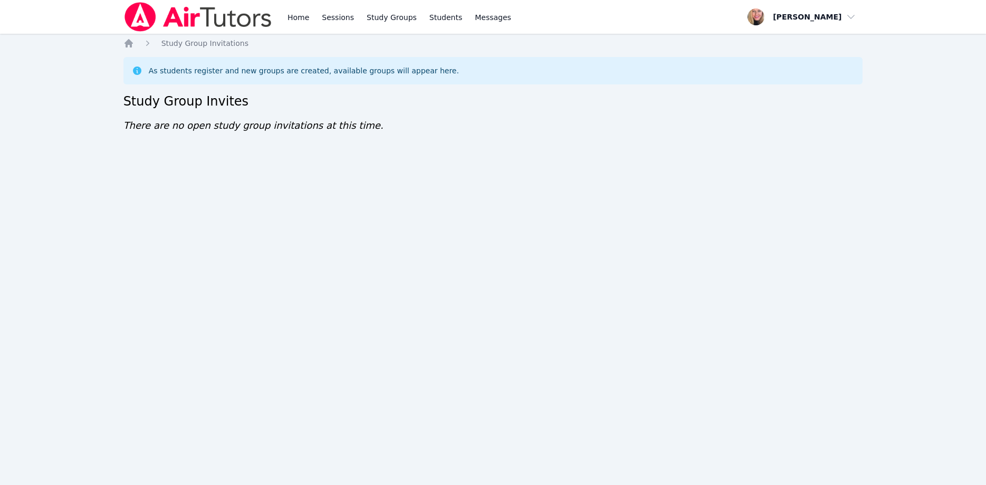  What do you see at coordinates (304, 71) in the screenshot?
I see `div: As students register and new groups are created, available groups will appear here.` at bounding box center [304, 71].